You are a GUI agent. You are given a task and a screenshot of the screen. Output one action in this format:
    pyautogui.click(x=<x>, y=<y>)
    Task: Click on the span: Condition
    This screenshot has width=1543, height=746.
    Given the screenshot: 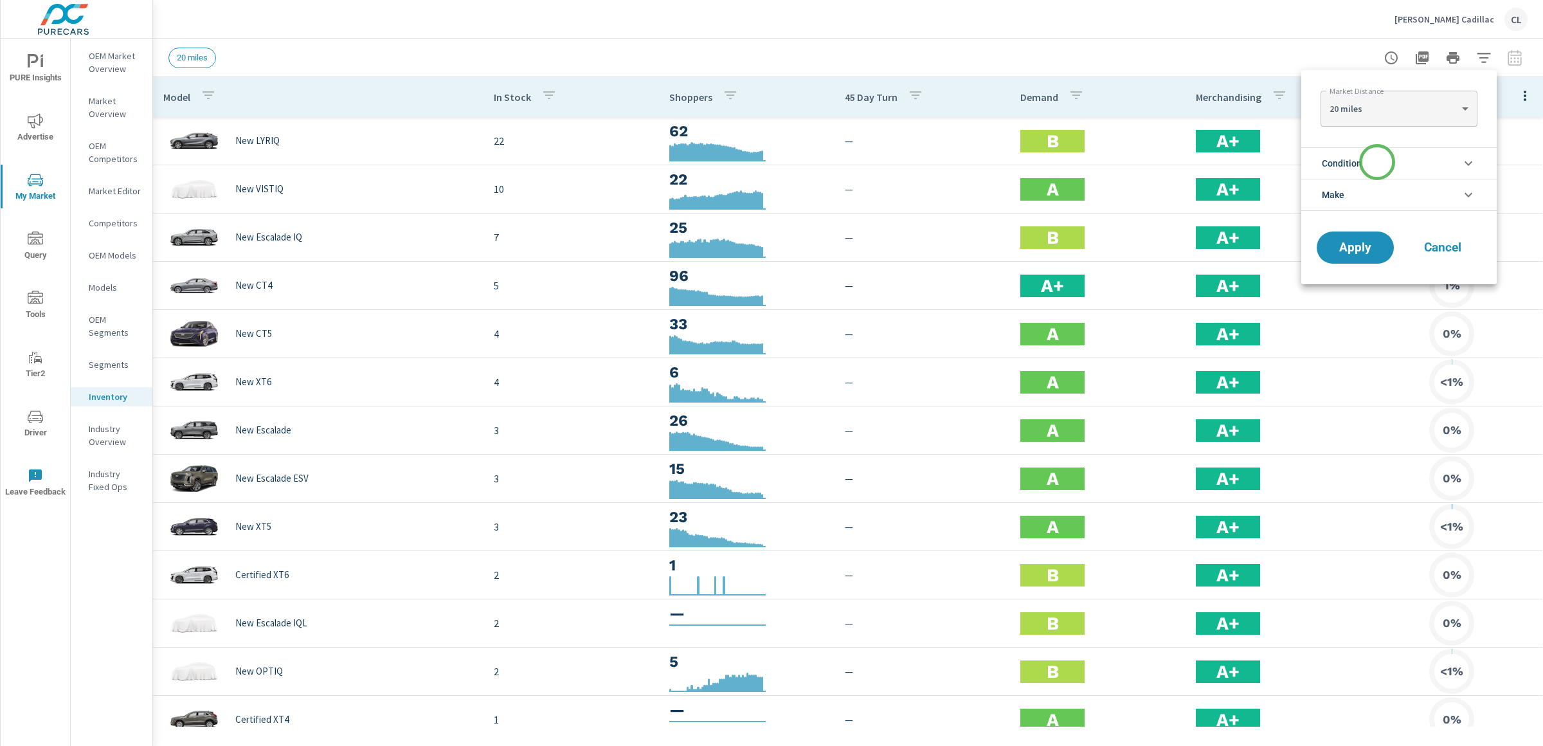 What is the action you would take?
    pyautogui.click(x=1342, y=163)
    